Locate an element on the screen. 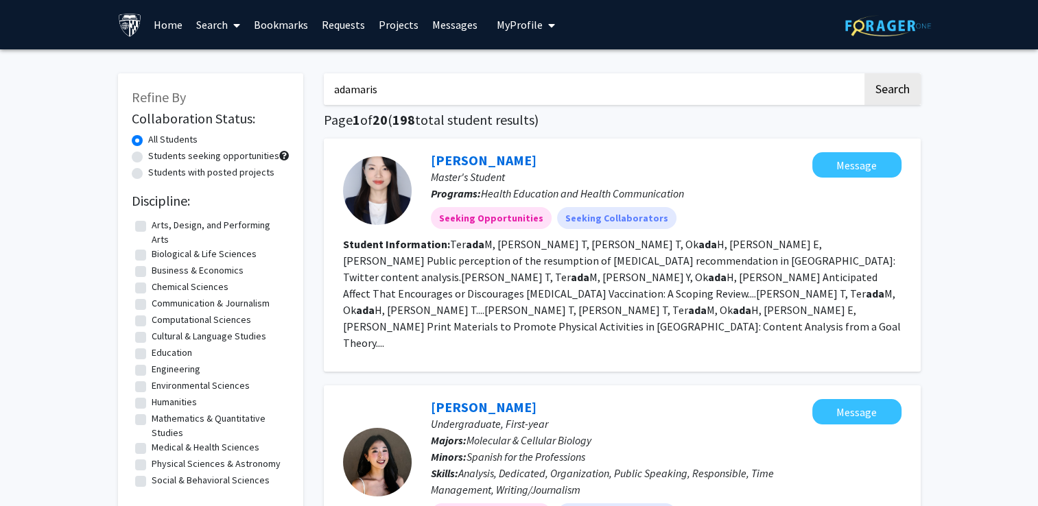  span: Molecular & Cellular Biology is located at coordinates (529, 441).